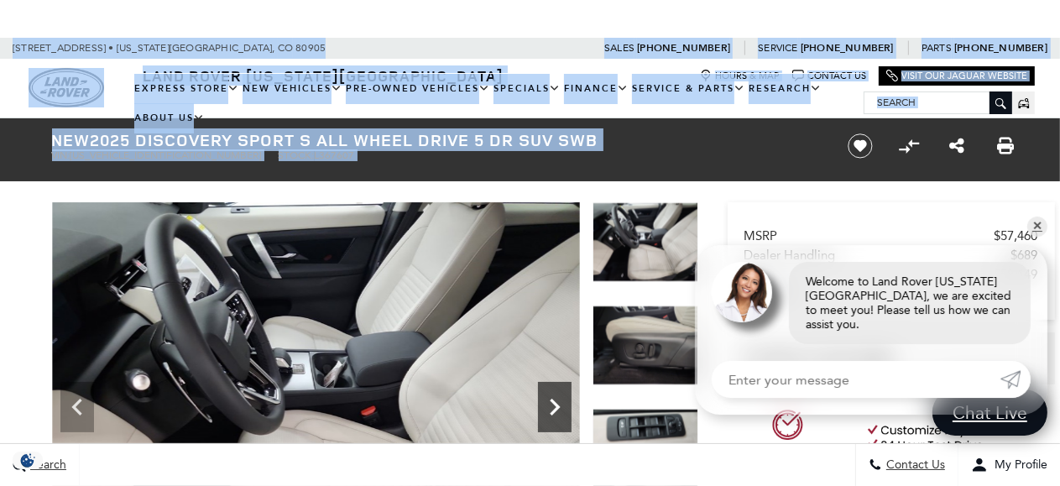 The image size is (1060, 486). I want to click on button: Compare Vehicle, so click(909, 146).